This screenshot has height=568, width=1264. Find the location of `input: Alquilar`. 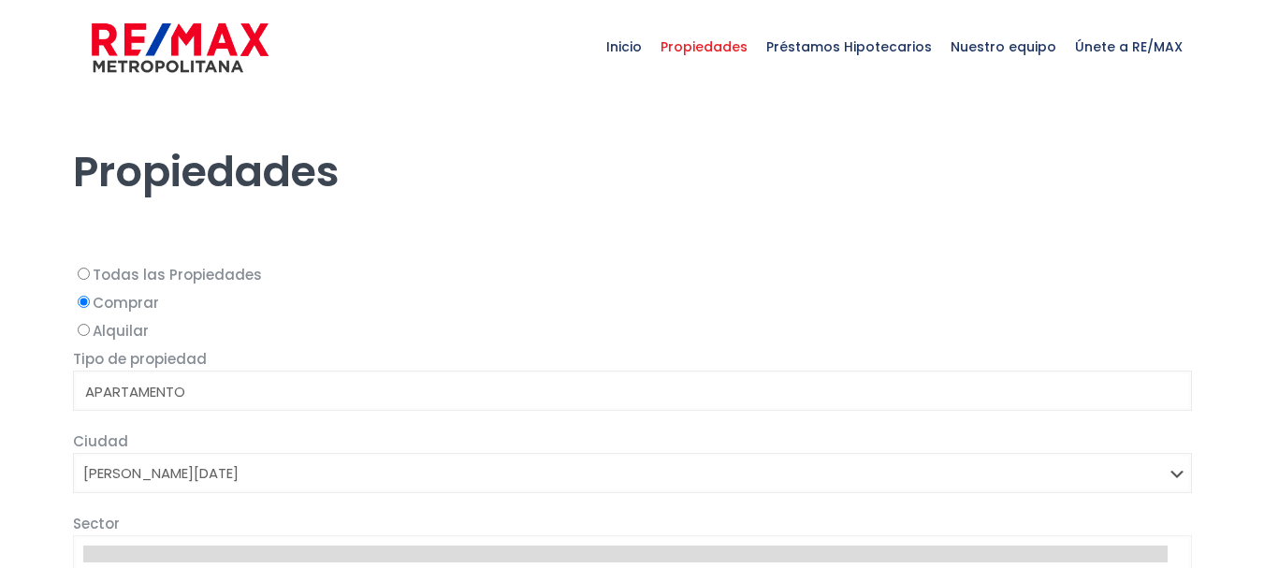

input: Alquilar is located at coordinates (83, 329).